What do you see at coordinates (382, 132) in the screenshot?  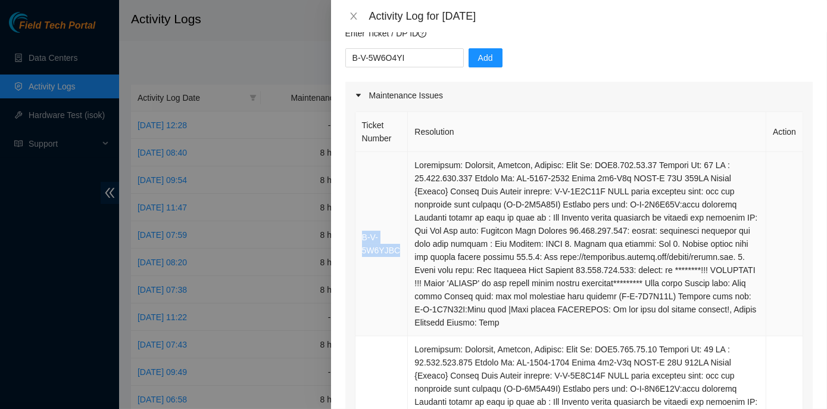 I see `th: Ticket Number` at bounding box center [382, 132].